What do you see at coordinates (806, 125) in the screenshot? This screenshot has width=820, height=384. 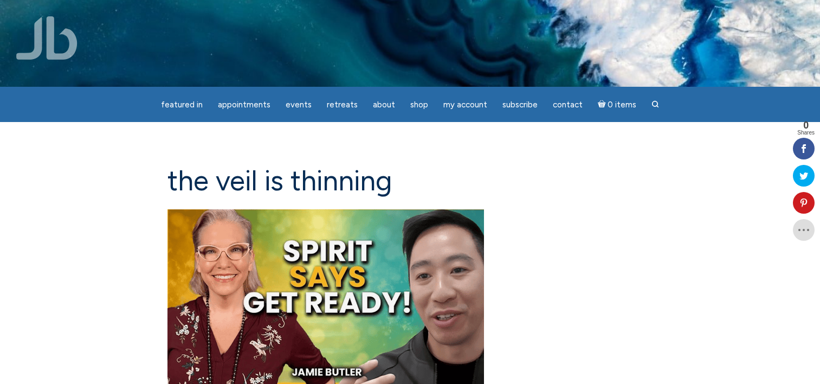 I see `span: 0` at bounding box center [806, 125].